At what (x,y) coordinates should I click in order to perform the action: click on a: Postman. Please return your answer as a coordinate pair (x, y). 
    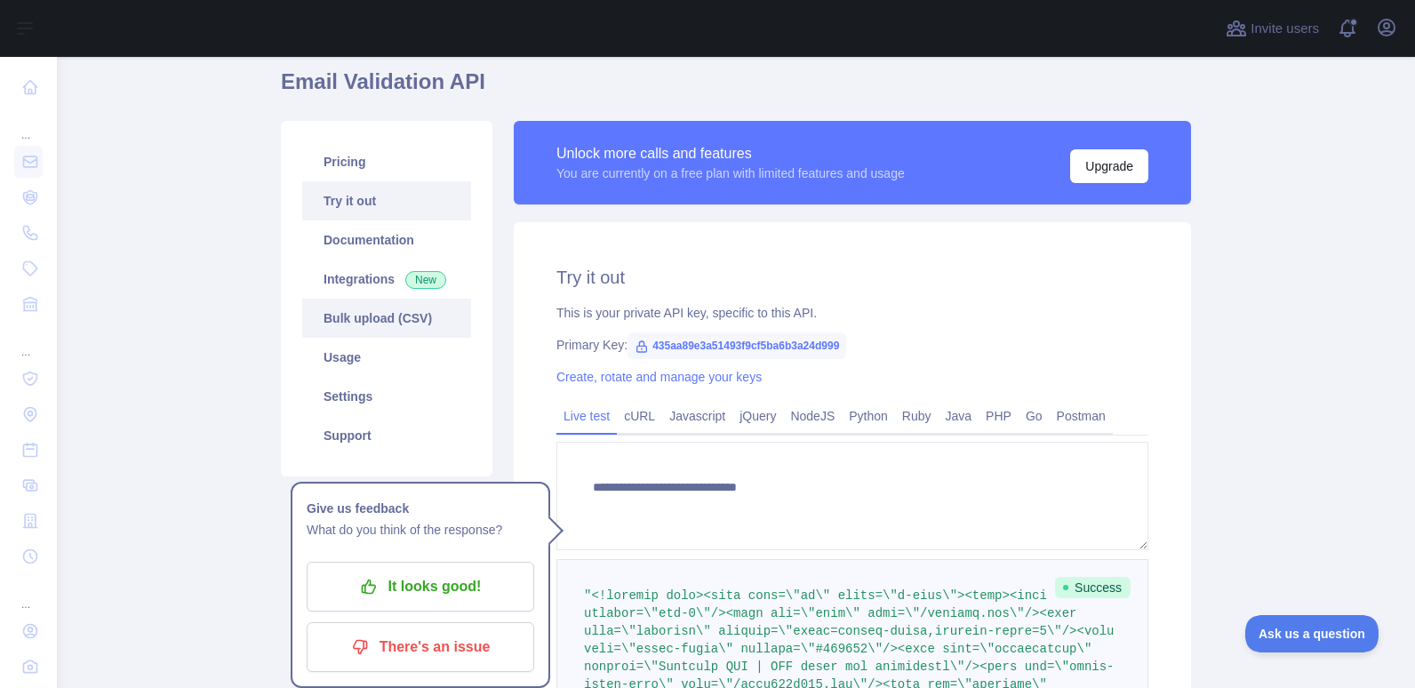
    Looking at the image, I should click on (1081, 416).